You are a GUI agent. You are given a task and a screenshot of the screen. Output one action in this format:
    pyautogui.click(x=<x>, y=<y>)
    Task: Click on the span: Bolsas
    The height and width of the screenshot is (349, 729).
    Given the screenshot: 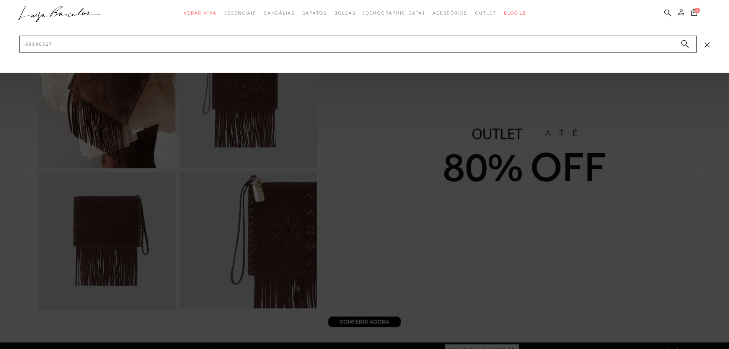 What is the action you would take?
    pyautogui.click(x=345, y=13)
    